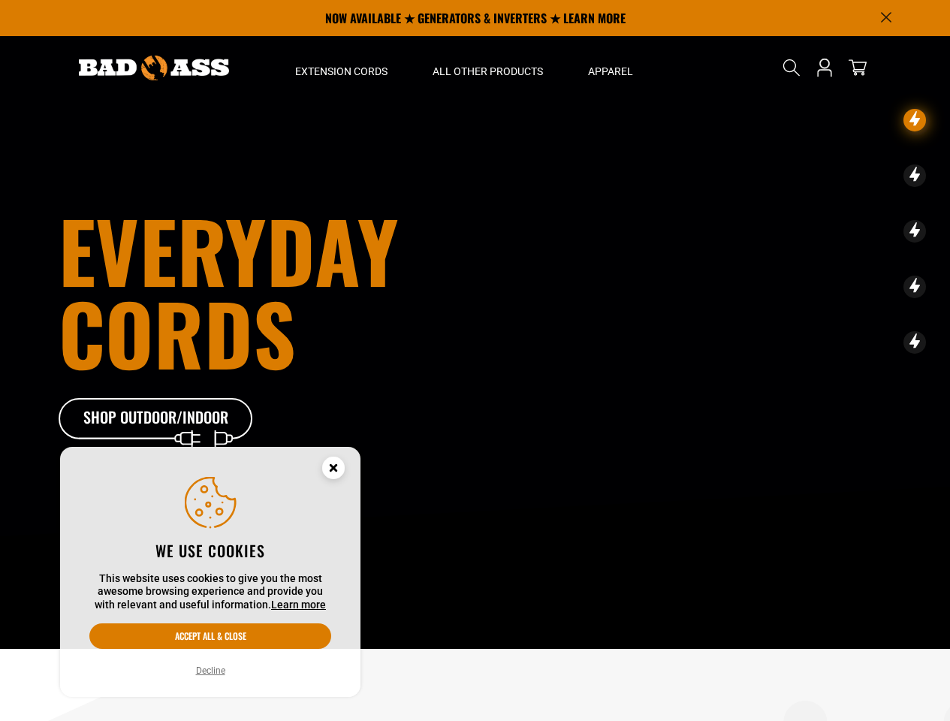  Describe the element at coordinates (610, 68) in the screenshot. I see `summary: Apparel` at that location.